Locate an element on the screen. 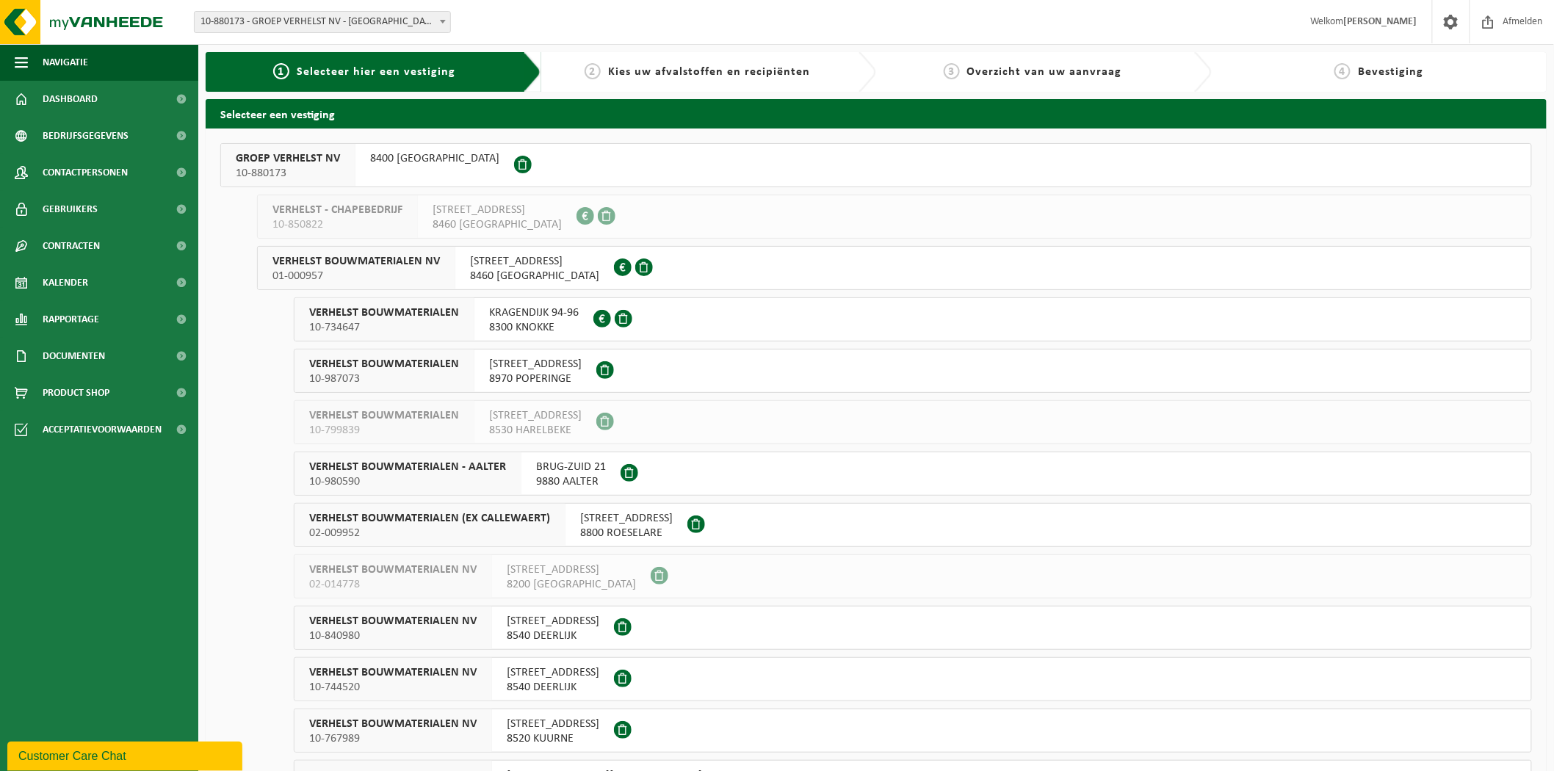 The width and height of the screenshot is (1554, 771). span: Dashboard is located at coordinates (70, 99).